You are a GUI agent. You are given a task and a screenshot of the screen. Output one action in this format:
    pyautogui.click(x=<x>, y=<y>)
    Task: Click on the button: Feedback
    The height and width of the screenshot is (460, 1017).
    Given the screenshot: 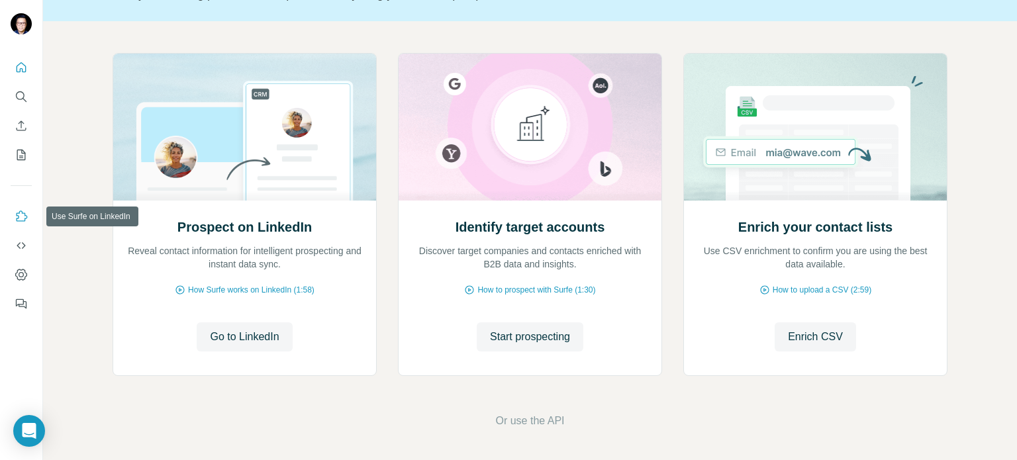 What is the action you would take?
    pyautogui.click(x=21, y=304)
    